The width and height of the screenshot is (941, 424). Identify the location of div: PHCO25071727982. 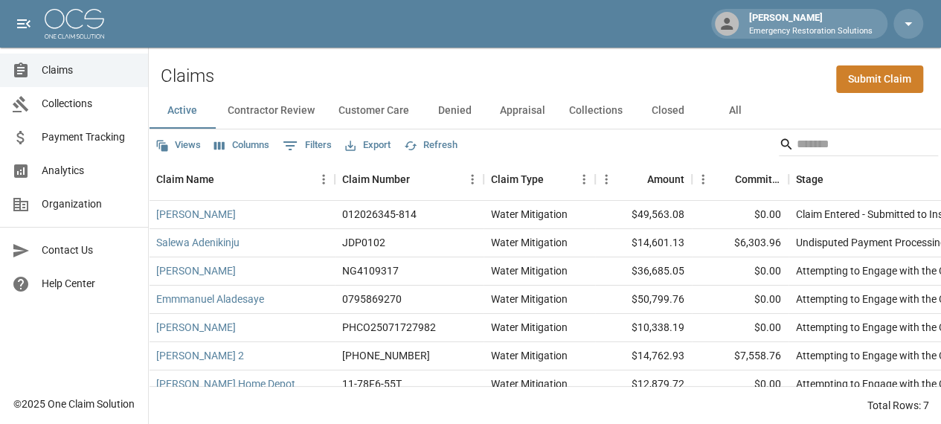
(389, 327).